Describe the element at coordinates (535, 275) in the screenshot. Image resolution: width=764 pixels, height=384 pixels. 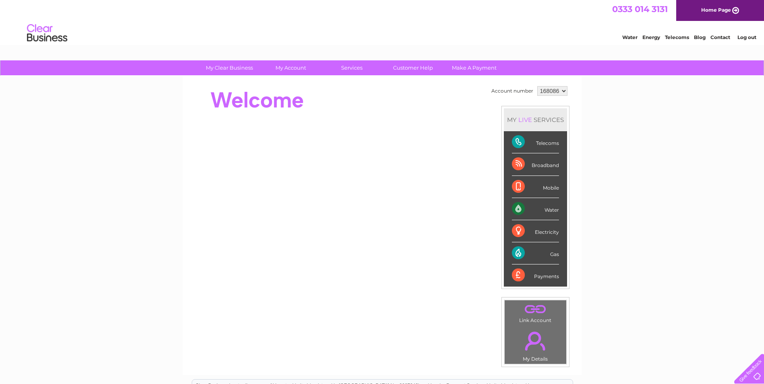
I see `div: Payments` at that location.